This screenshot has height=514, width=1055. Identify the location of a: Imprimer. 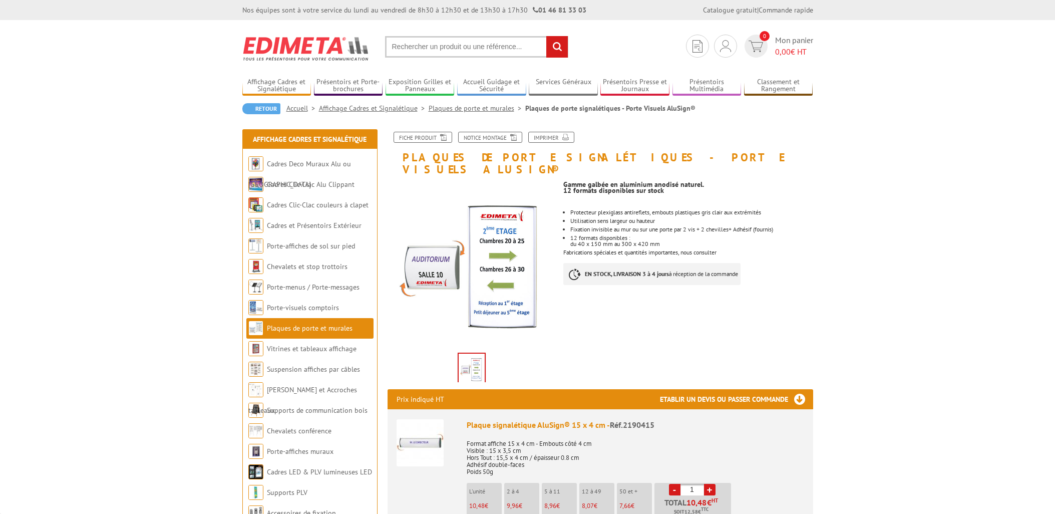
(551, 137).